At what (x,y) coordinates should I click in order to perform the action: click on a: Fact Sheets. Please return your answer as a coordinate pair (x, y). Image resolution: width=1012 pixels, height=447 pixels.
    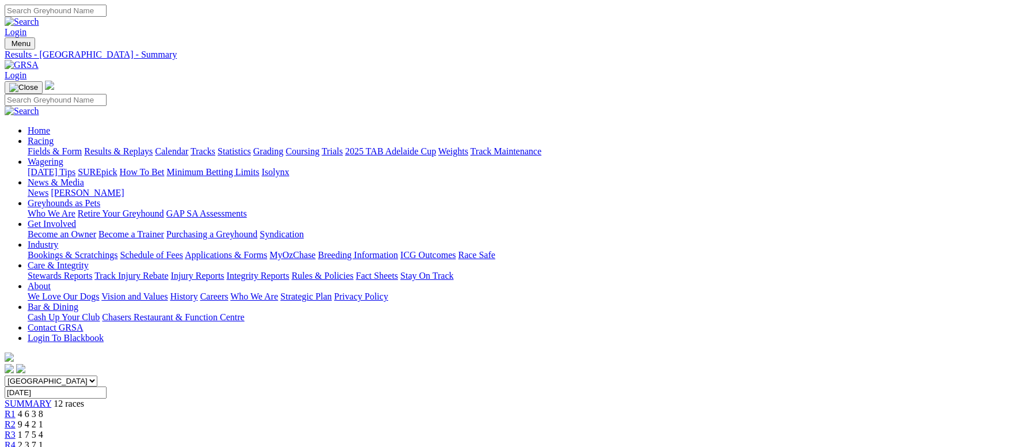
    Looking at the image, I should click on (377, 275).